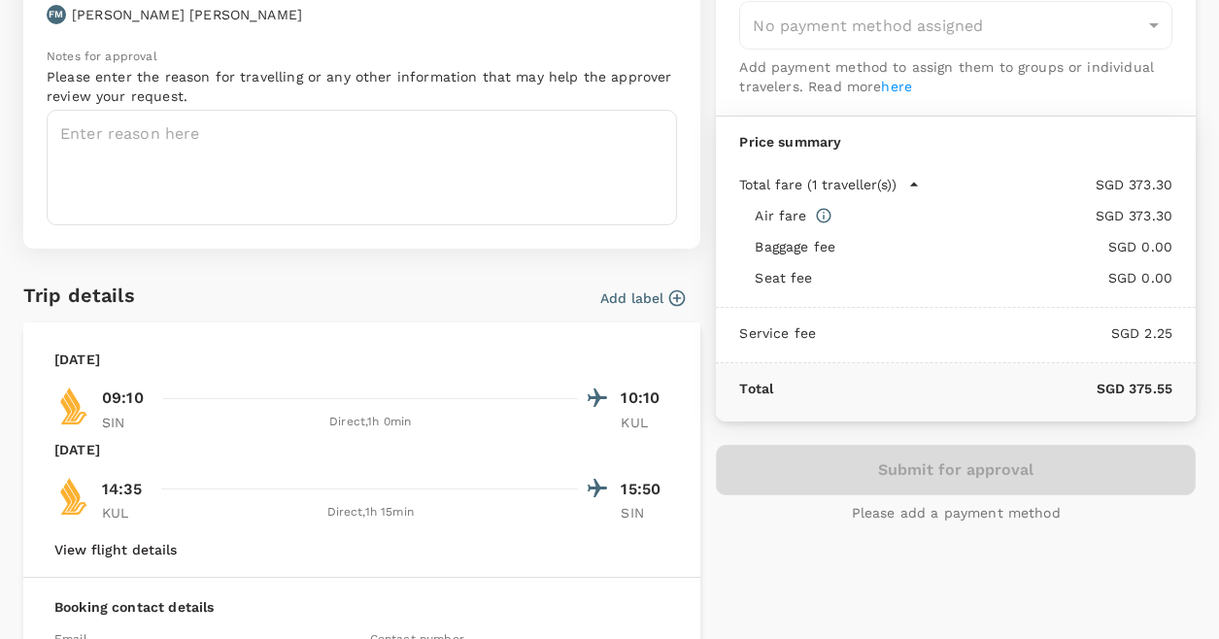  I want to click on p: FM, so click(55, 15).